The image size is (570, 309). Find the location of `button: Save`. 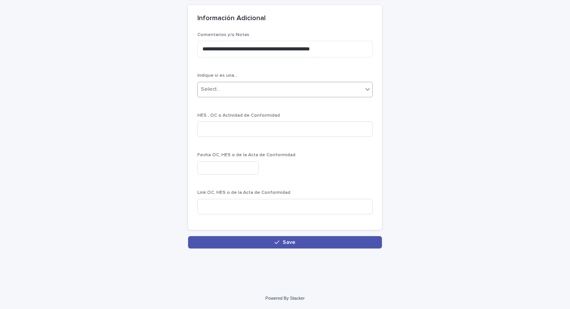

button: Save is located at coordinates (285, 243).